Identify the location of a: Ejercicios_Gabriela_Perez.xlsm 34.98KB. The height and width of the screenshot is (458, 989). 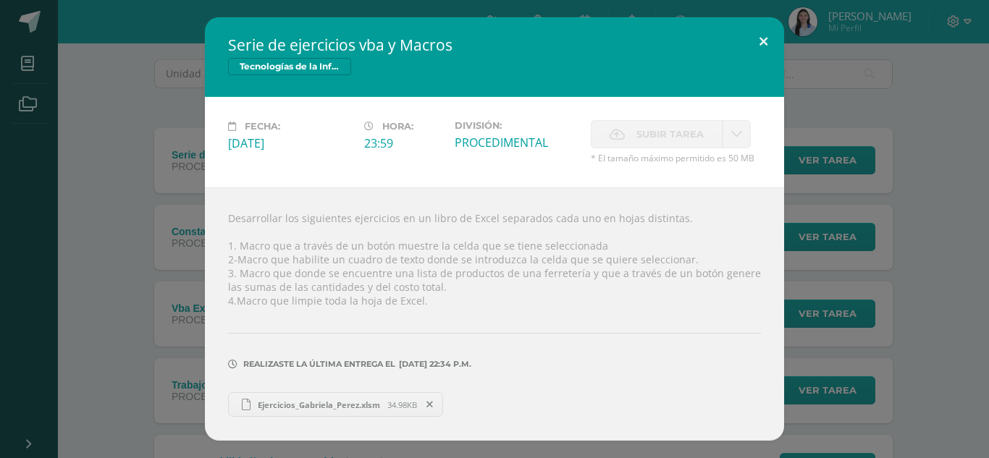
(335, 405).